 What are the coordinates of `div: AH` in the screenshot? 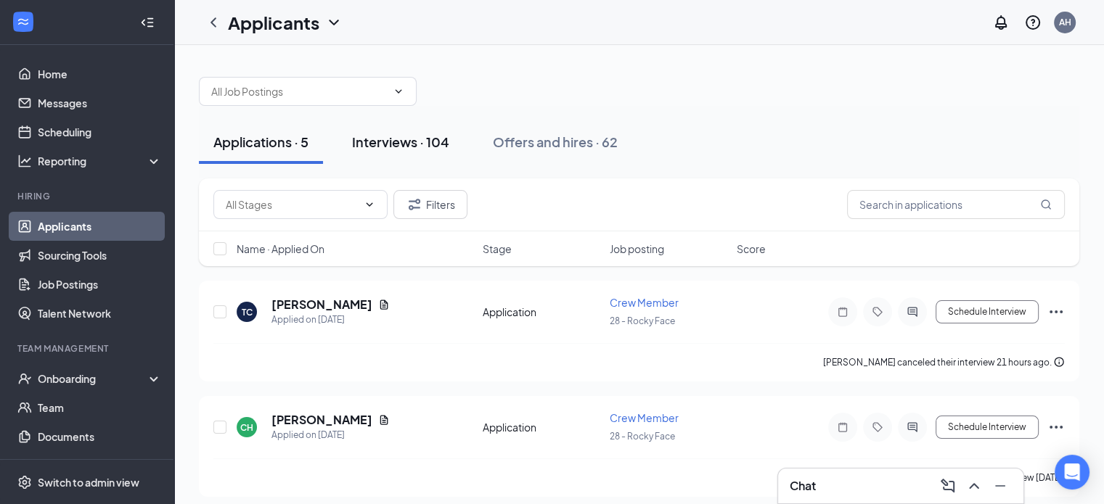 It's located at (1065, 22).